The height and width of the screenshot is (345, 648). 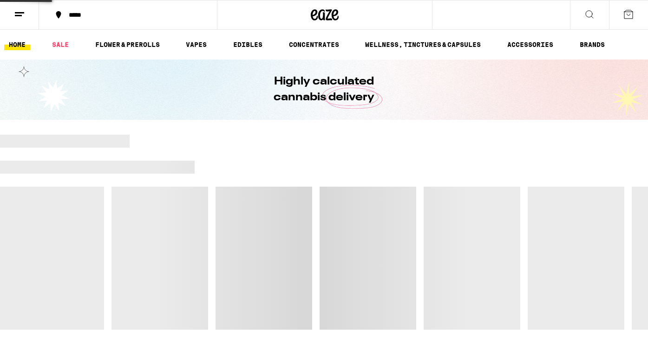 I want to click on a: EDIBLES, so click(x=248, y=45).